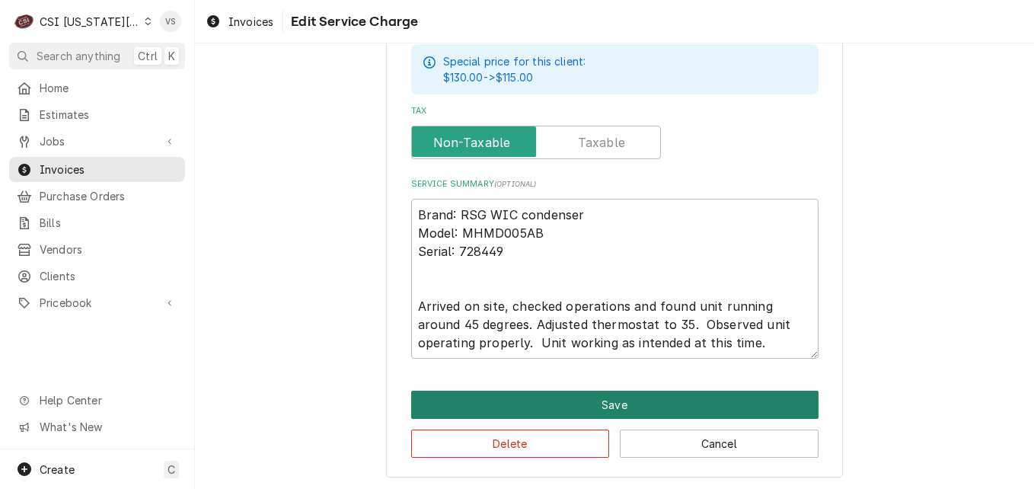 This screenshot has height=489, width=1034. Describe the element at coordinates (488, 77) in the screenshot. I see `span: $130.00 -> $115.00` at that location.